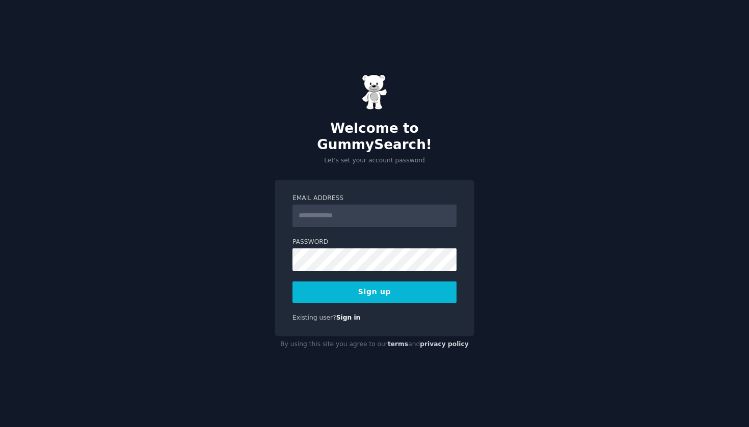 Image resolution: width=749 pixels, height=427 pixels. What do you see at coordinates (348, 318) in the screenshot?
I see `a: Sign in` at bounding box center [348, 318].